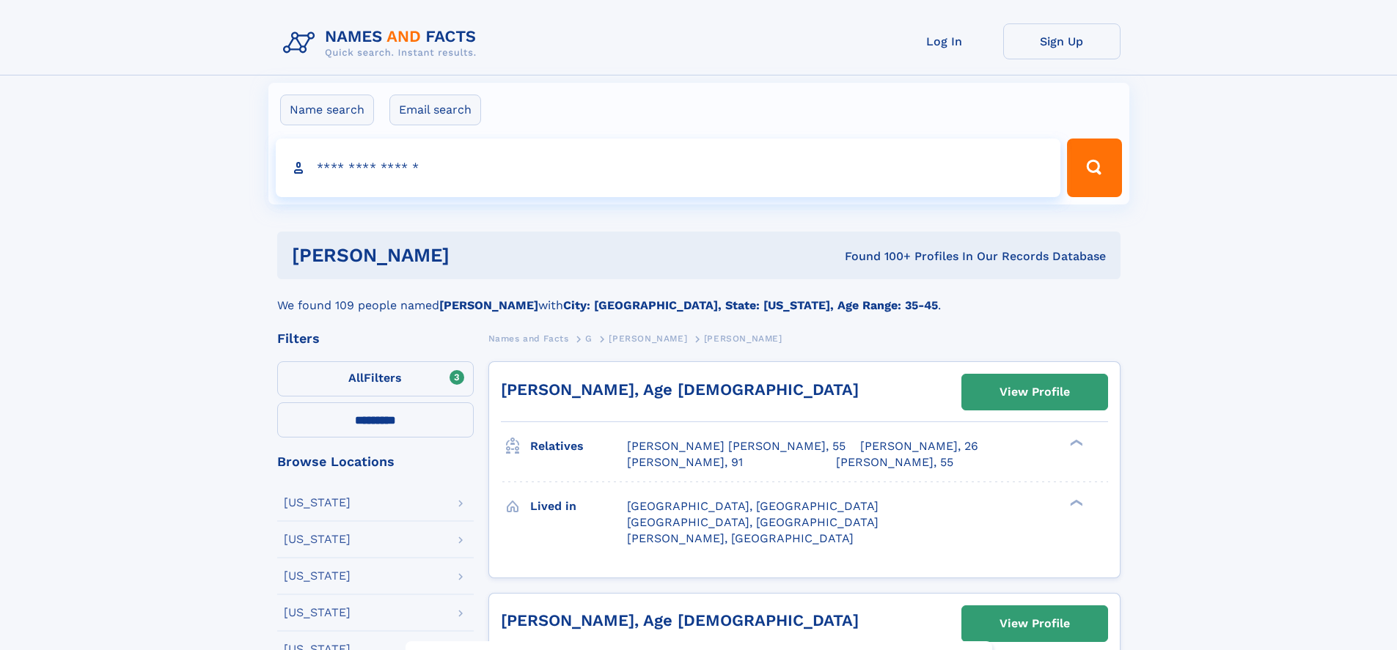 The width and height of the screenshot is (1397, 650). I want to click on a: Sign Up, so click(1062, 41).